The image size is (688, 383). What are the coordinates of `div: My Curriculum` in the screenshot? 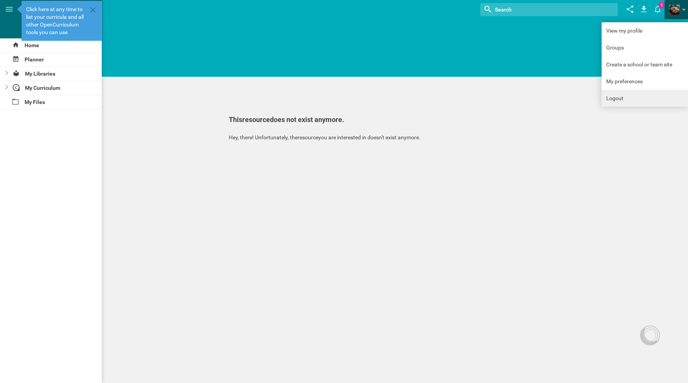 It's located at (56, 88).